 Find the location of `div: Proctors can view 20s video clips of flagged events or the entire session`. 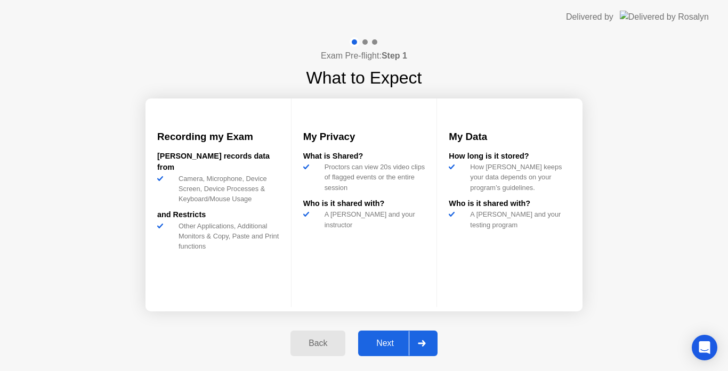

div: Proctors can view 20s video clips of flagged events or the entire session is located at coordinates (372, 177).